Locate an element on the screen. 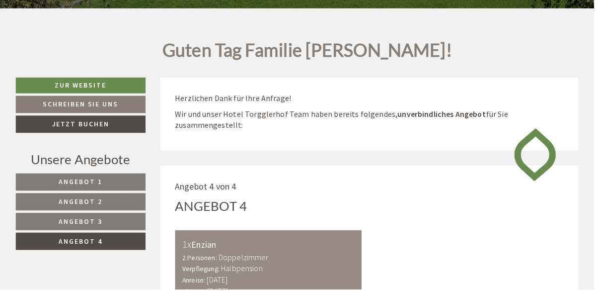 Image resolution: width=598 pixels, height=291 pixels. p: Herzlichen Dank für Ihre Anfrage! is located at coordinates (372, 98).